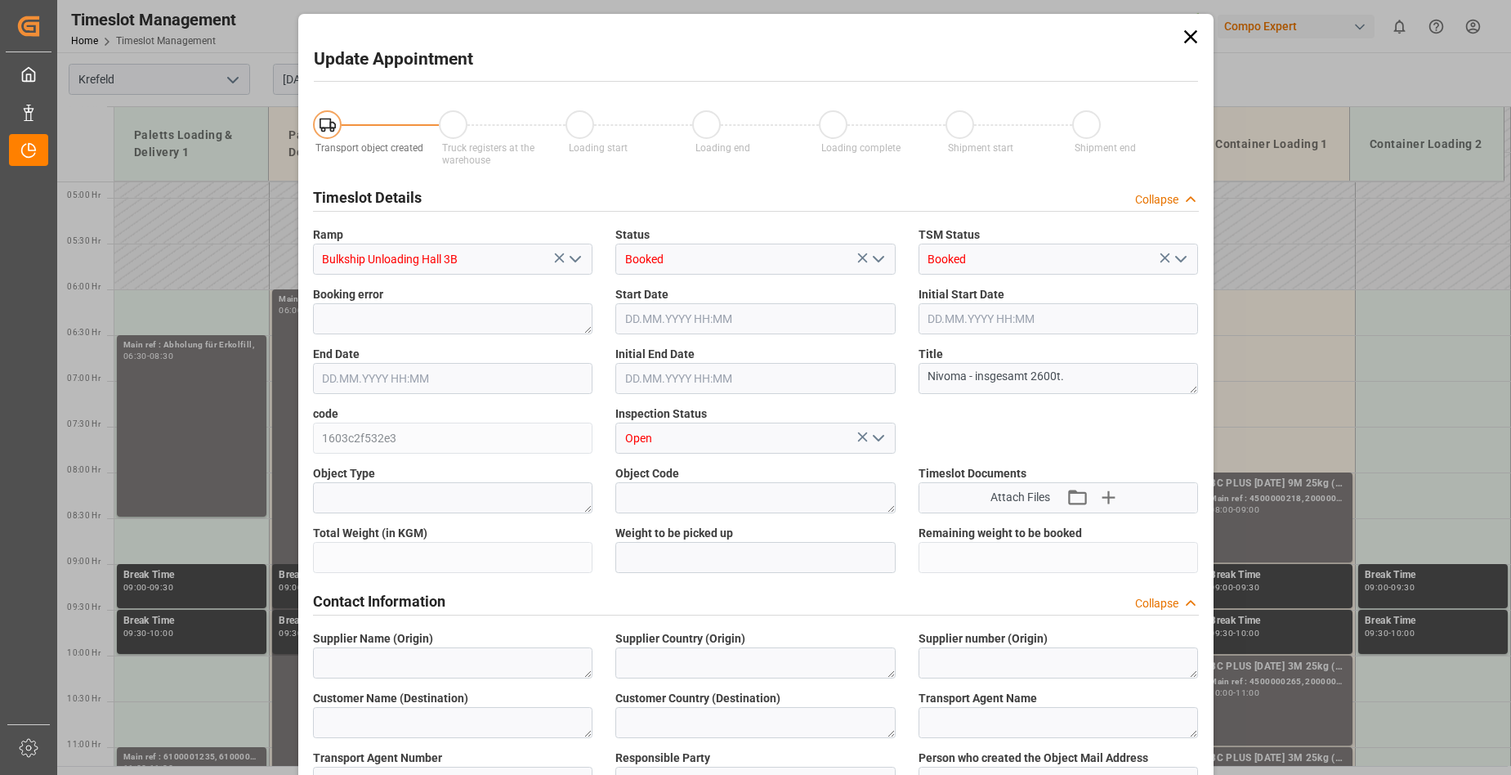 This screenshot has height=775, width=1511. I want to click on span: Initial Start Date, so click(961, 294).